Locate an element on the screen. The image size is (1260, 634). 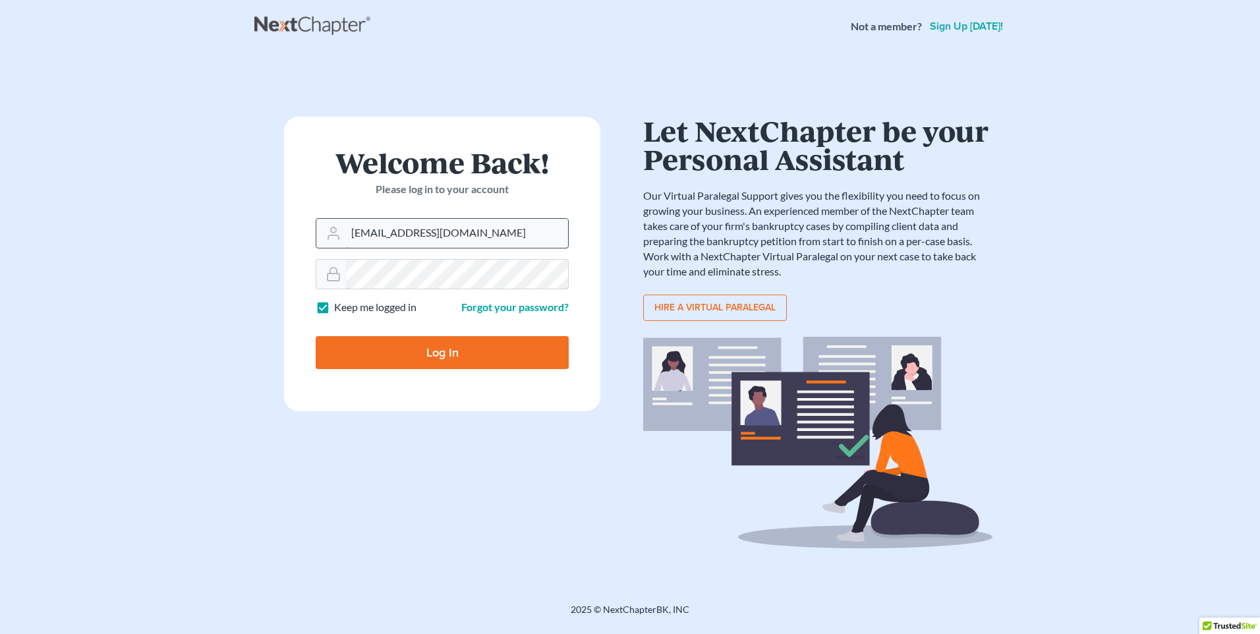
h1: Welcome Back! is located at coordinates (442, 162).